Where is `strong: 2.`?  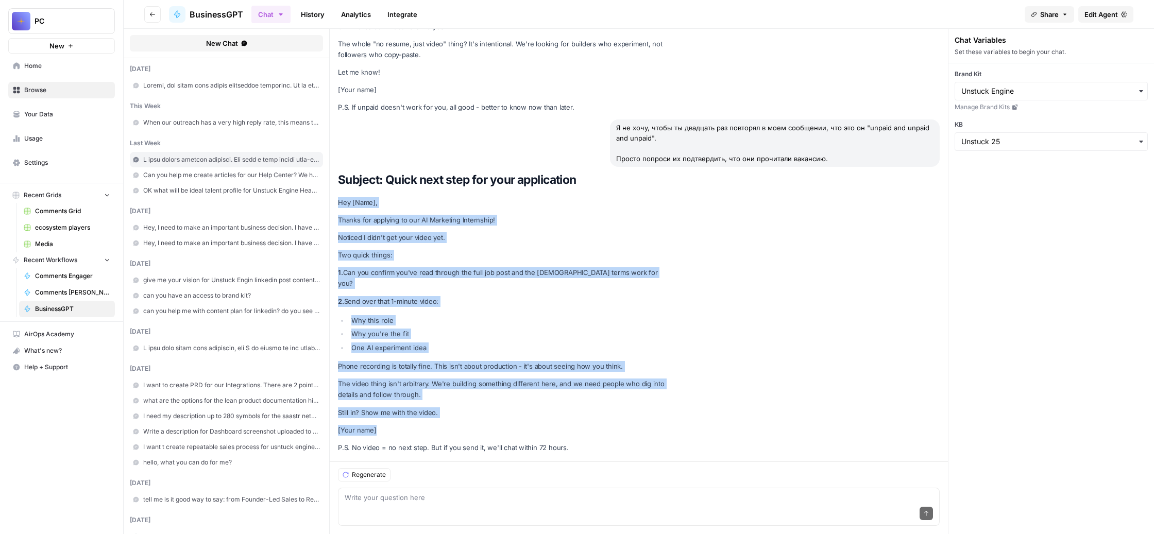 strong: 2. is located at coordinates (341, 301).